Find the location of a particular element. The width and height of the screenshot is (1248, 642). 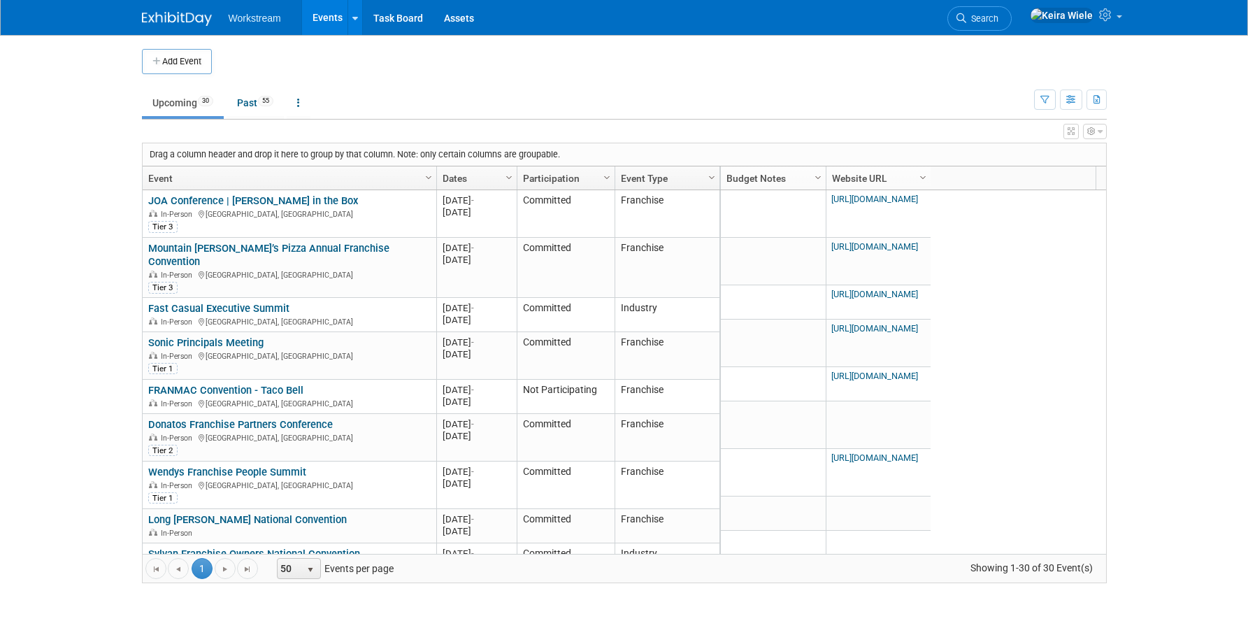

span: Go to the next page is located at coordinates (225, 569).